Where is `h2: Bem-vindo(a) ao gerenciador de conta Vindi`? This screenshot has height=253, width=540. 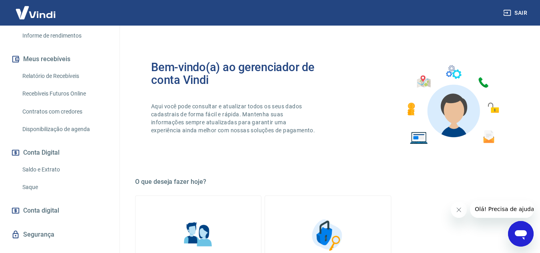 h2: Bem-vindo(a) ao gerenciador de conta Vindi is located at coordinates (240, 74).